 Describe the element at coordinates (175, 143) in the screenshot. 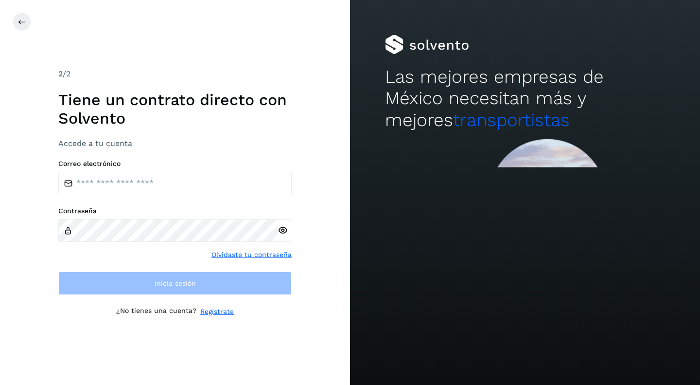

I see `h3: Accede a tu cuenta` at that location.